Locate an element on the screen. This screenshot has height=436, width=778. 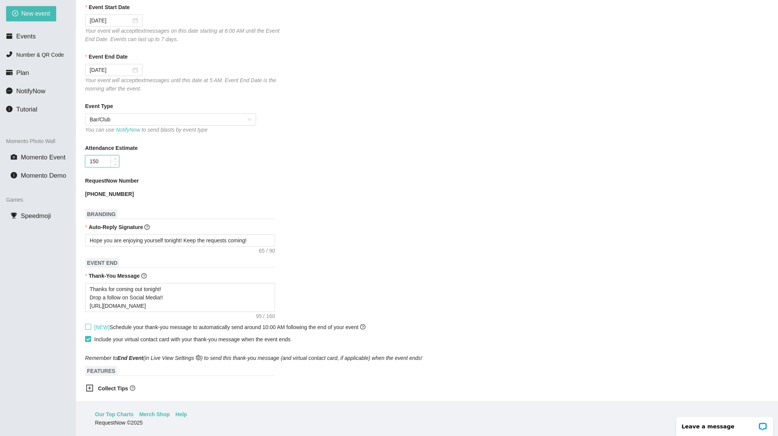
span: EVENT END is located at coordinates (102, 263).